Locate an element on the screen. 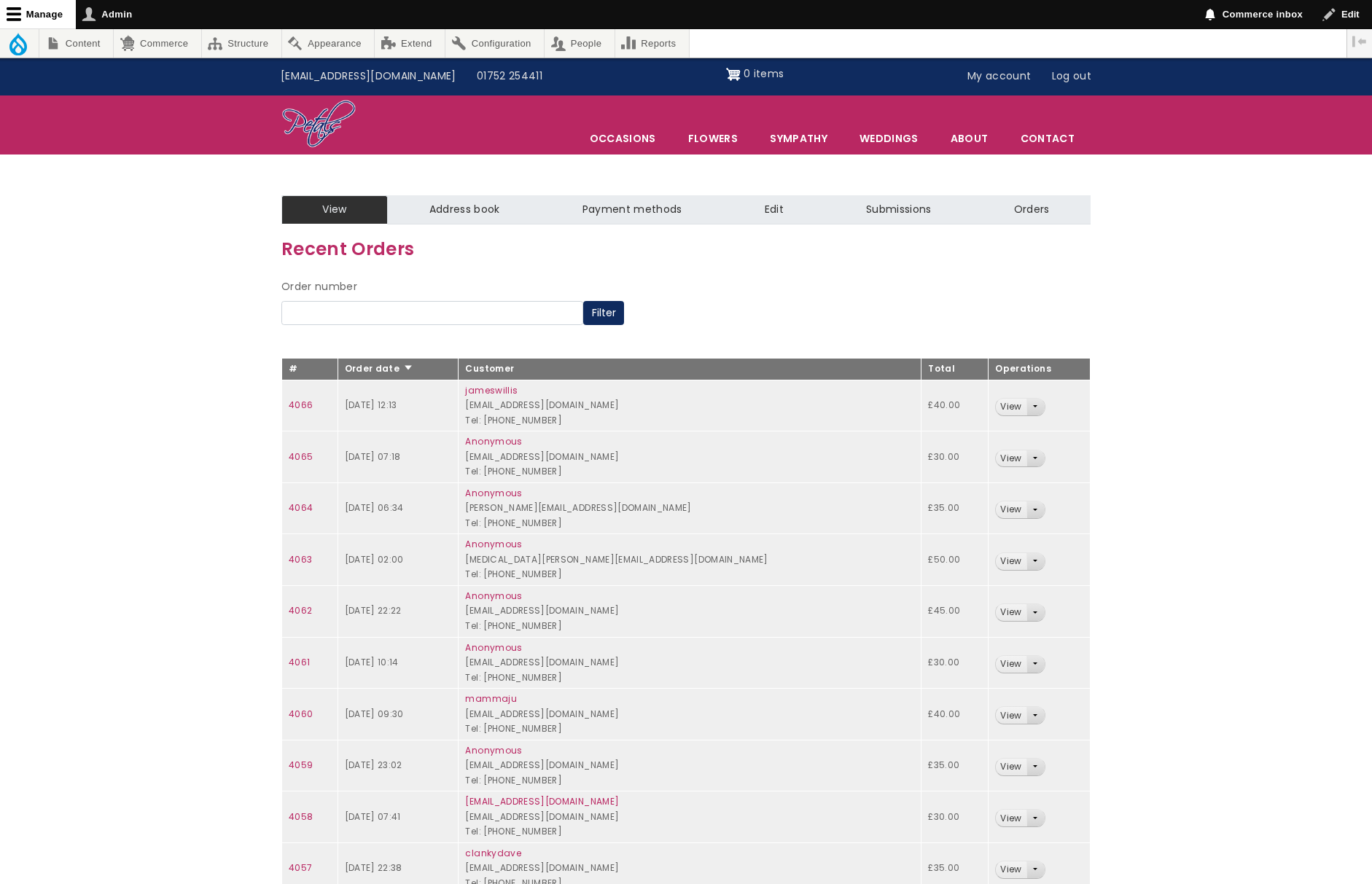  span: Occasions is located at coordinates (623, 139).